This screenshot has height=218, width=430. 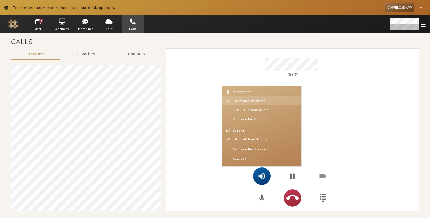 I want to click on span: External Microphone, so click(x=266, y=101).